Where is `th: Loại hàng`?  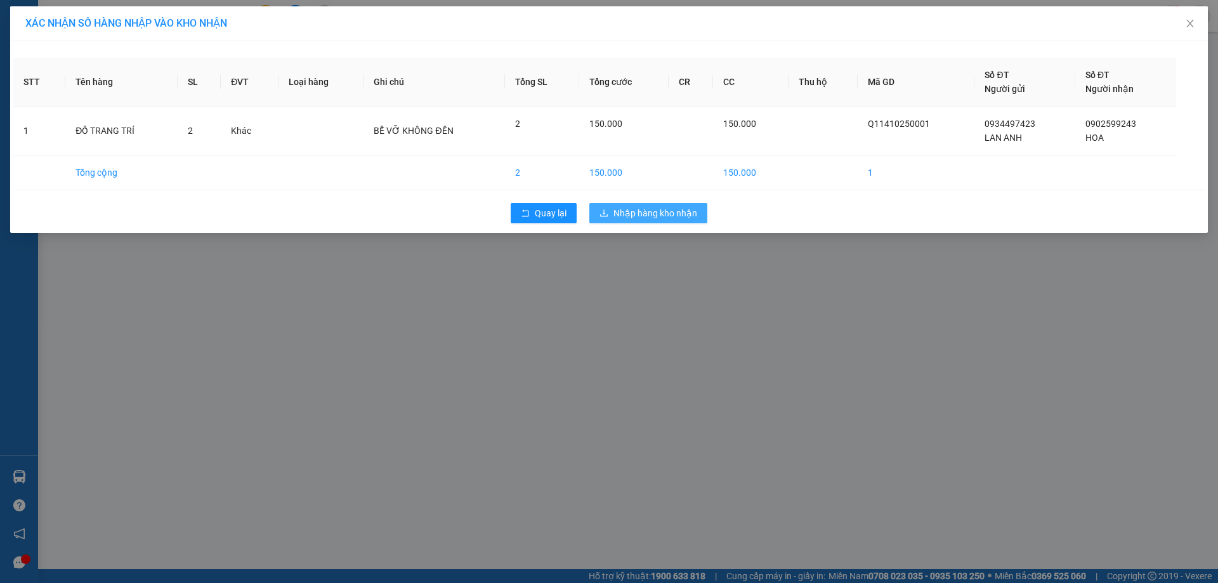 th: Loại hàng is located at coordinates (321, 82).